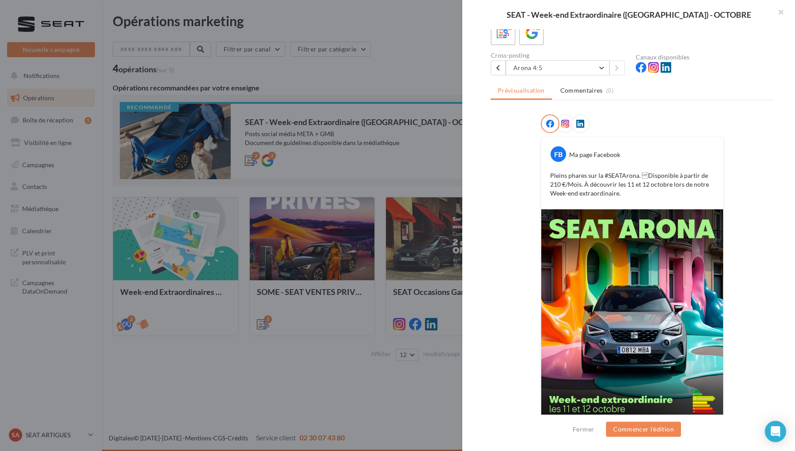  What do you see at coordinates (594, 155) in the screenshot?
I see `div: Ma page Facebook` at bounding box center [594, 155].